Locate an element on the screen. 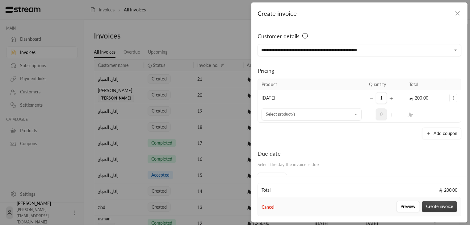  th: Quantity is located at coordinates (385, 85).